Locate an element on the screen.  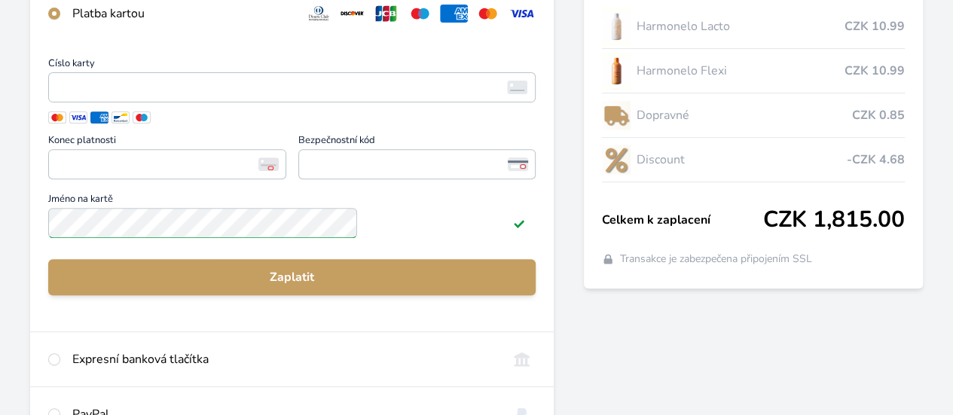
img: maestro.svg is located at coordinates (420, 14).